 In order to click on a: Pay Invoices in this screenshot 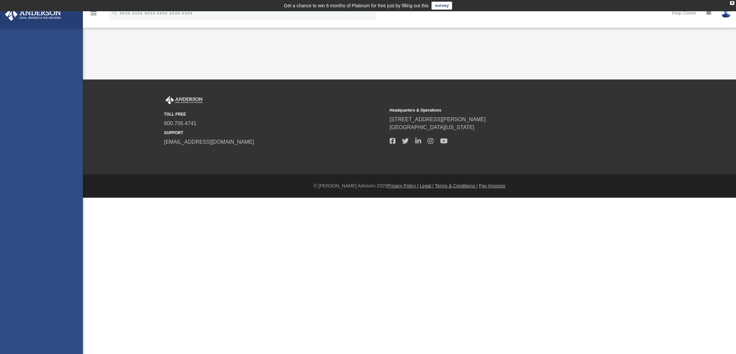, I will do `click(492, 186)`.